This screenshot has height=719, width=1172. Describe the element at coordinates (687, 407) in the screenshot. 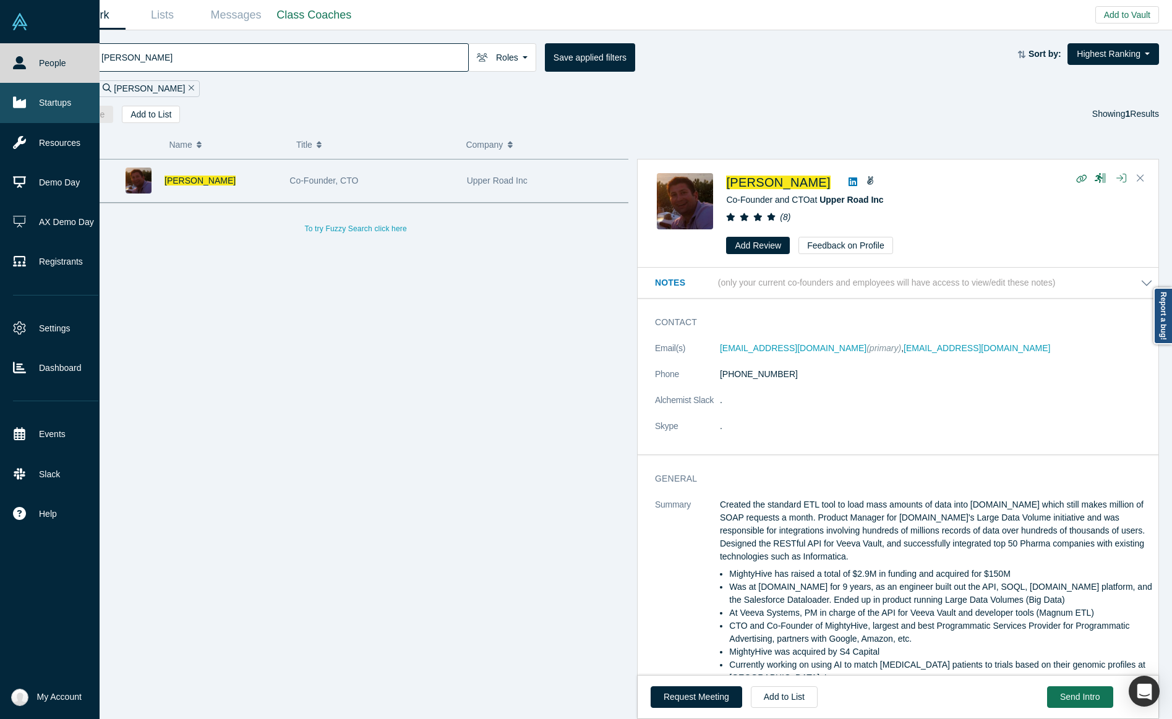

I see `dt: Alchemist Slack` at that location.